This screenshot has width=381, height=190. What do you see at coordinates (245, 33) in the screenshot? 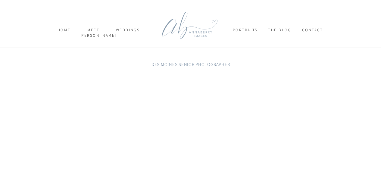
I see `nav: Portraits` at bounding box center [245, 33].